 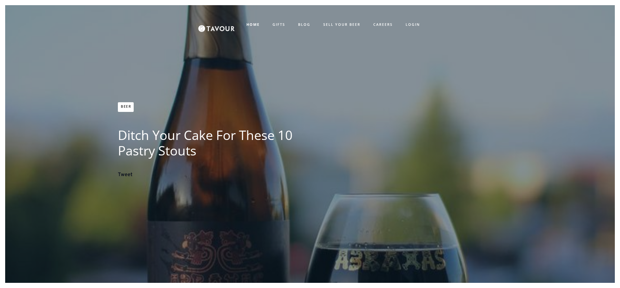 I want to click on a: Tweet, so click(x=125, y=175).